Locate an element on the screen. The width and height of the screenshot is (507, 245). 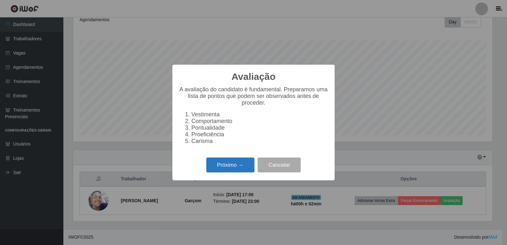
li: Pontualidade is located at coordinates (260, 128).